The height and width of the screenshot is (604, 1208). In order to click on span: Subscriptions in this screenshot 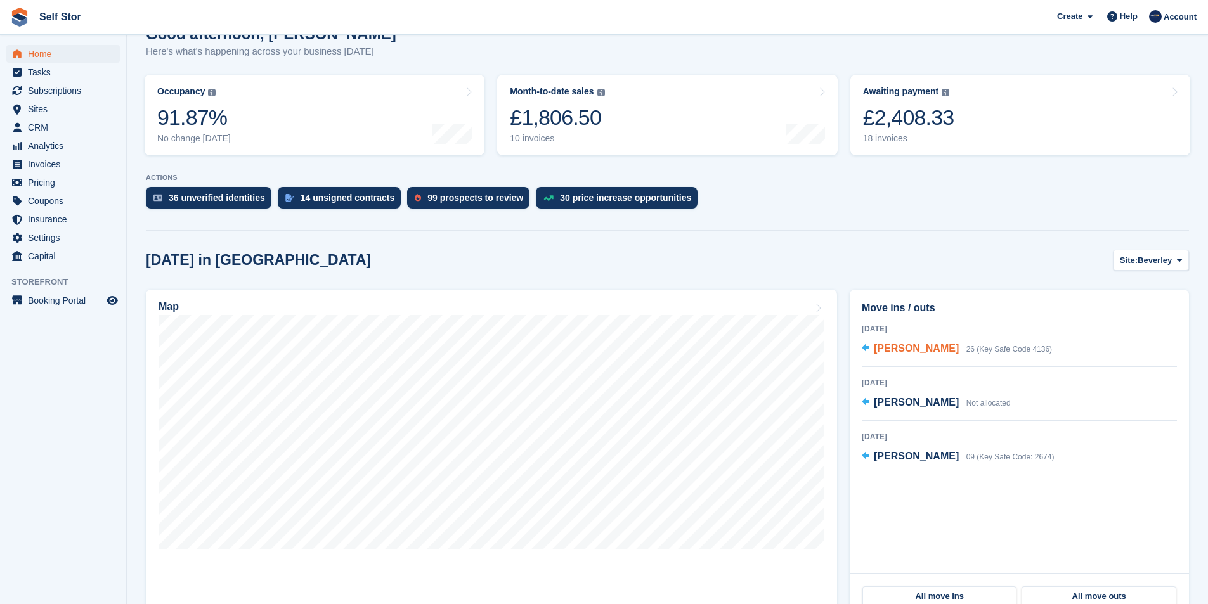, I will do `click(66, 91)`.